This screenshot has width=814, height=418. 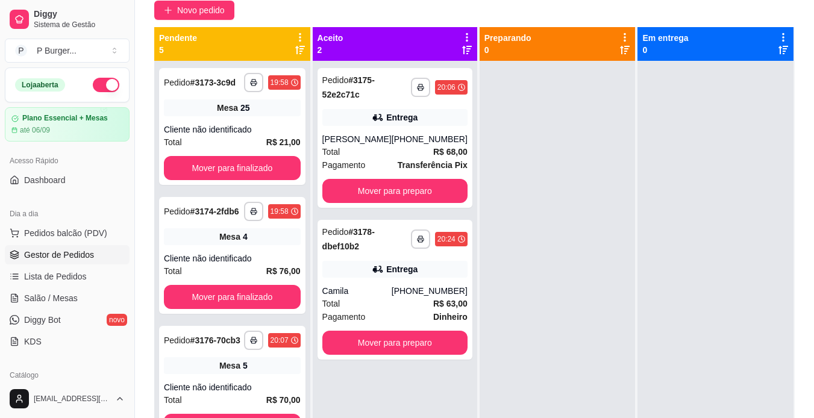 I want to click on div: Acesso Rápido, so click(x=67, y=161).